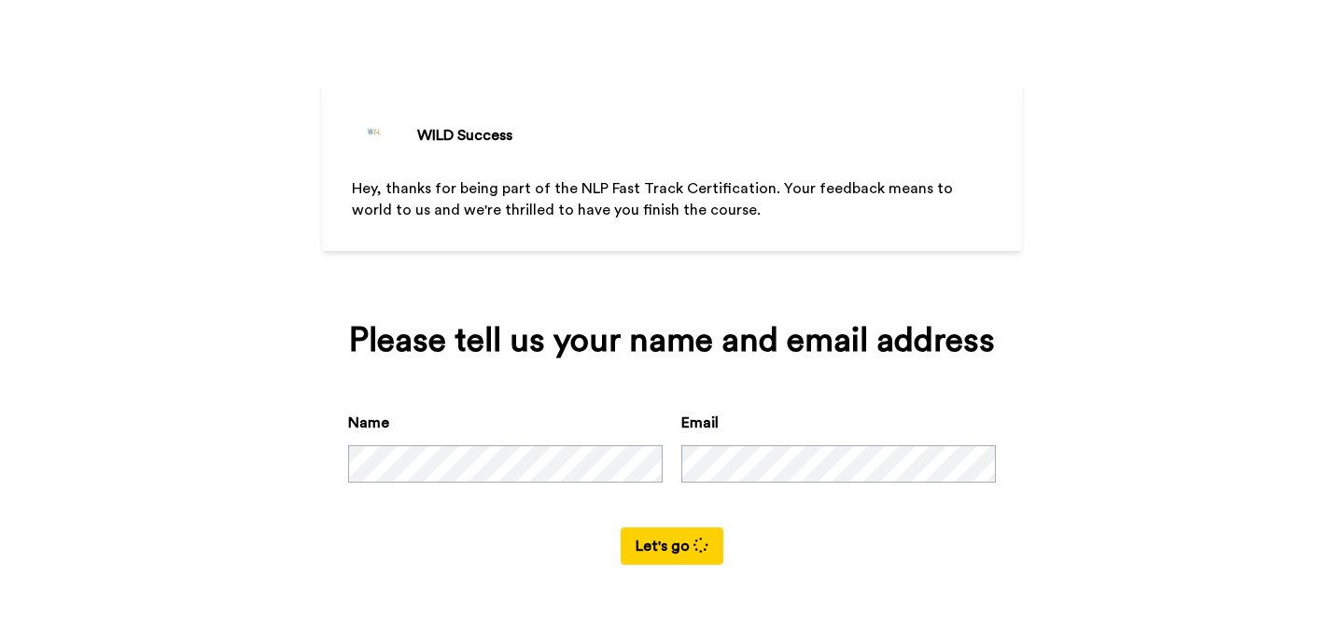  I want to click on label: Email, so click(700, 423).